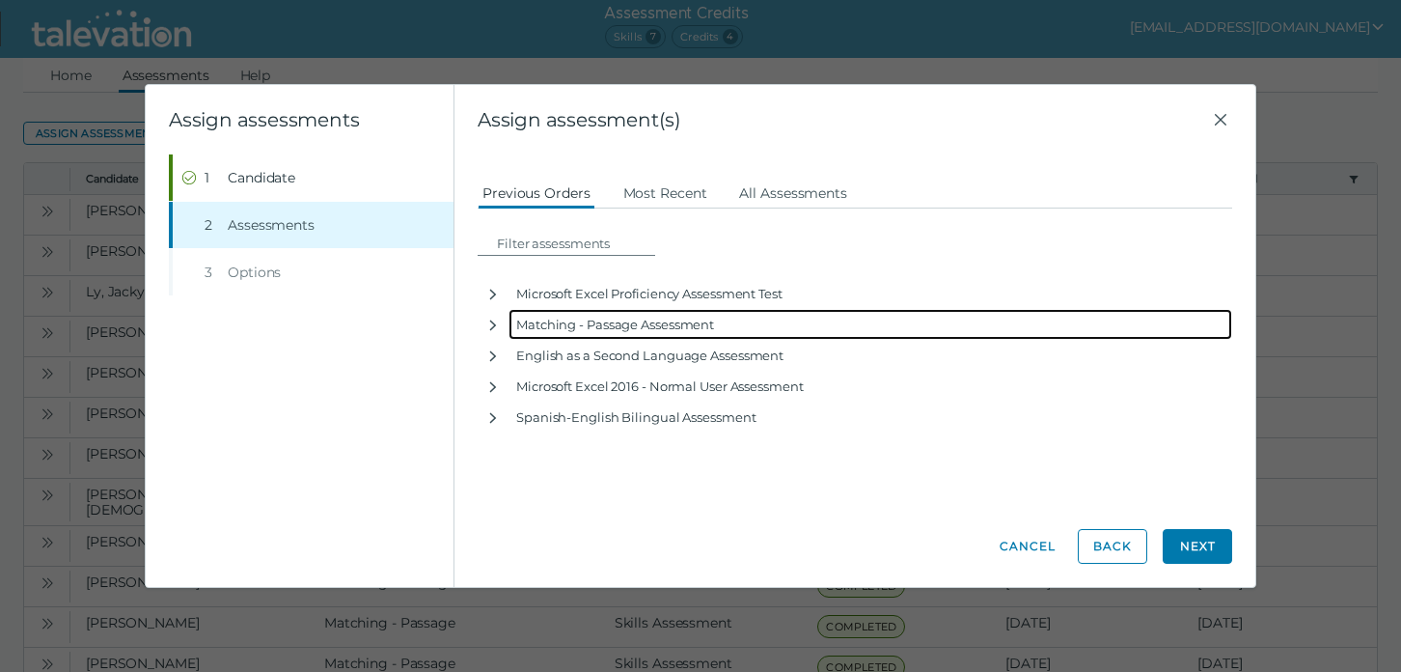 Image resolution: width=1401 pixels, height=672 pixels. Describe the element at coordinates (1198, 546) in the screenshot. I see `button: Next` at that location.